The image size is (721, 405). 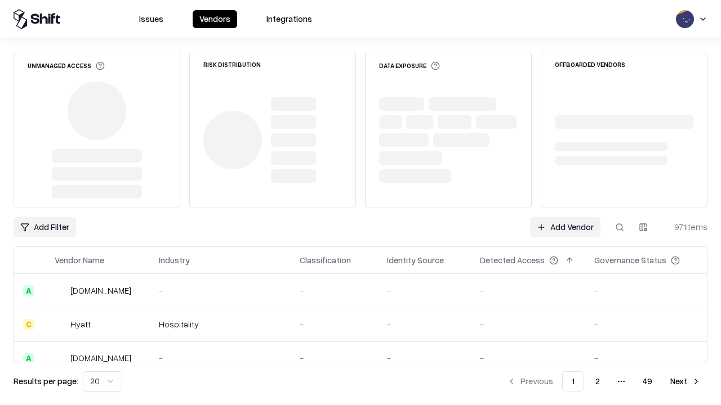 What do you see at coordinates (415, 260) in the screenshot?
I see `div: Identity Source` at bounding box center [415, 260].